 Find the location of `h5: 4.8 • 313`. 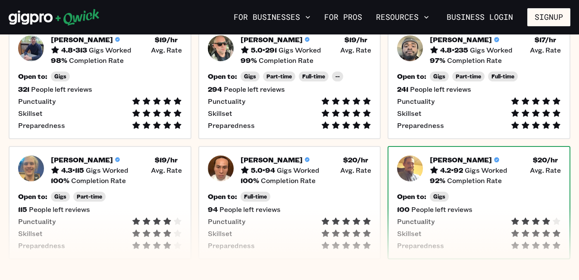

h5: 4.8 • 313 is located at coordinates (74, 50).